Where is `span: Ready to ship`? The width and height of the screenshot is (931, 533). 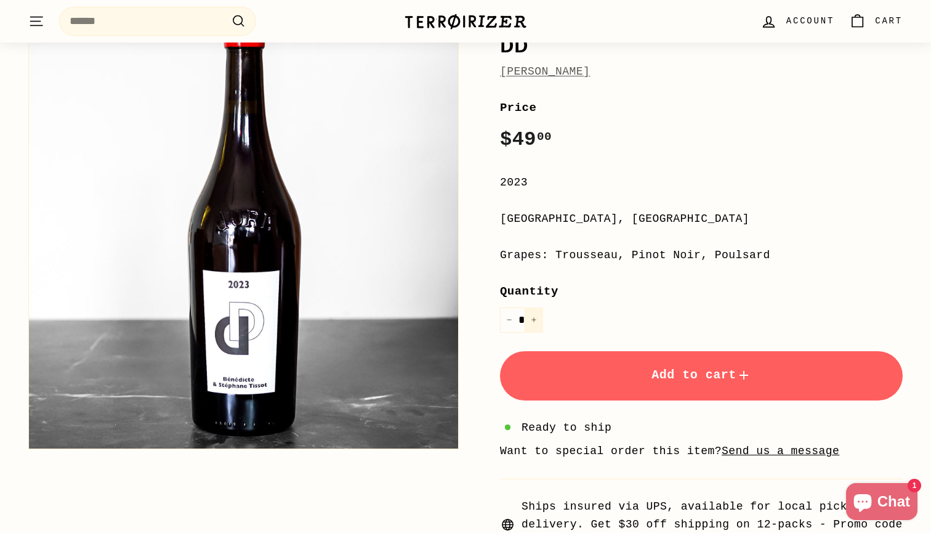
span: Ready to ship is located at coordinates (566, 427).